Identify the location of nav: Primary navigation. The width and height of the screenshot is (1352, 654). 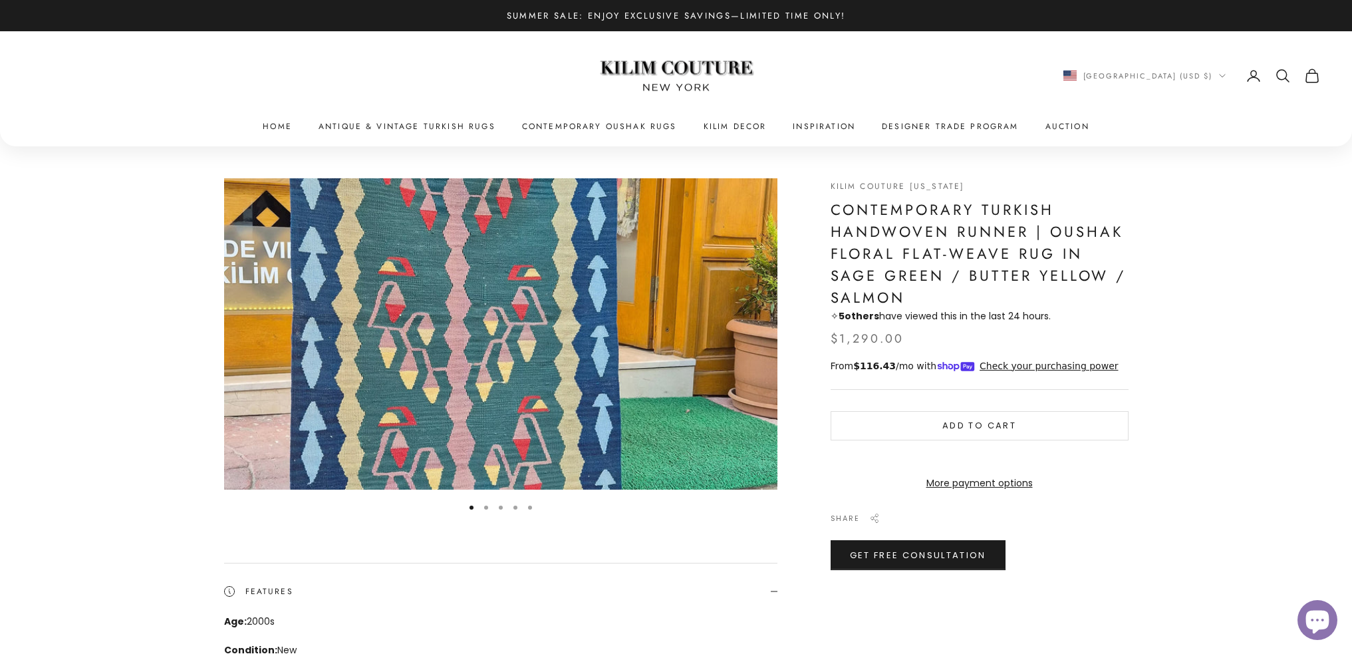
(676, 126).